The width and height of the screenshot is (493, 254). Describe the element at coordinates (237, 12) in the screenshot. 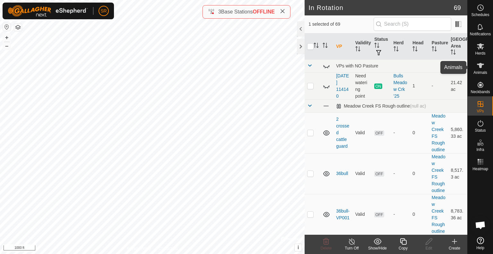

I see `span: Base Stations` at that location.